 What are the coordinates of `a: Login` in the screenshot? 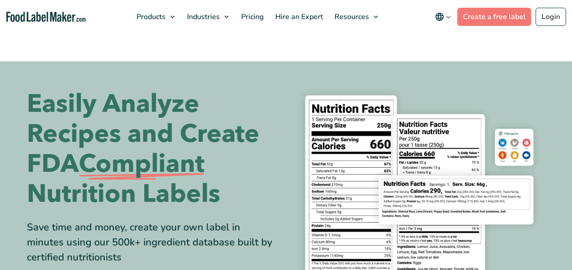 It's located at (550, 17).